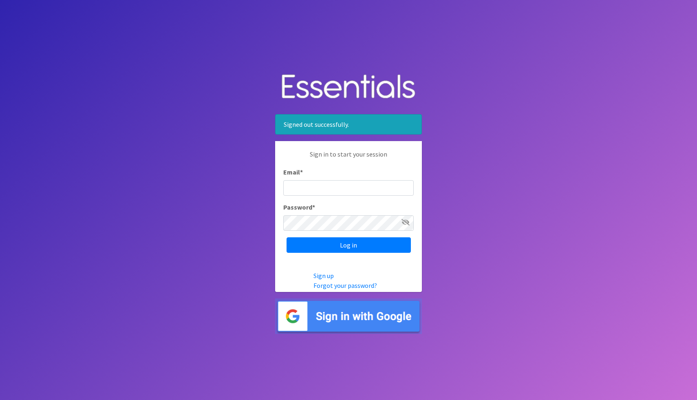  Describe the element at coordinates (349, 245) in the screenshot. I see `input: Log in` at that location.